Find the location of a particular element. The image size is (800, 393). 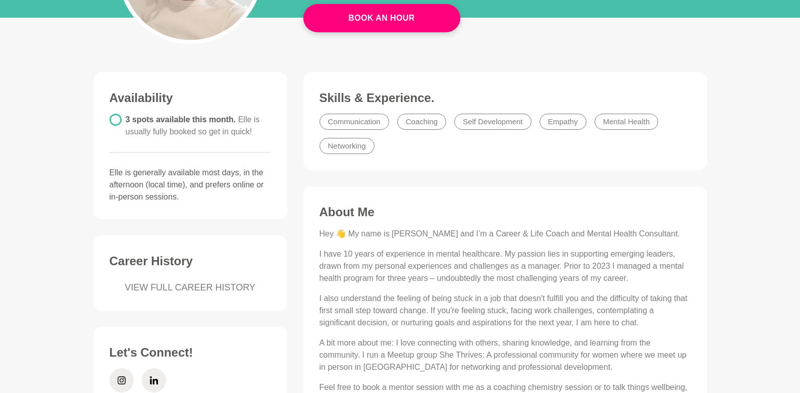

p: I have 10 years of experience in mental healthcare. My passion lies in supporting emerging leader... is located at coordinates (506, 266).